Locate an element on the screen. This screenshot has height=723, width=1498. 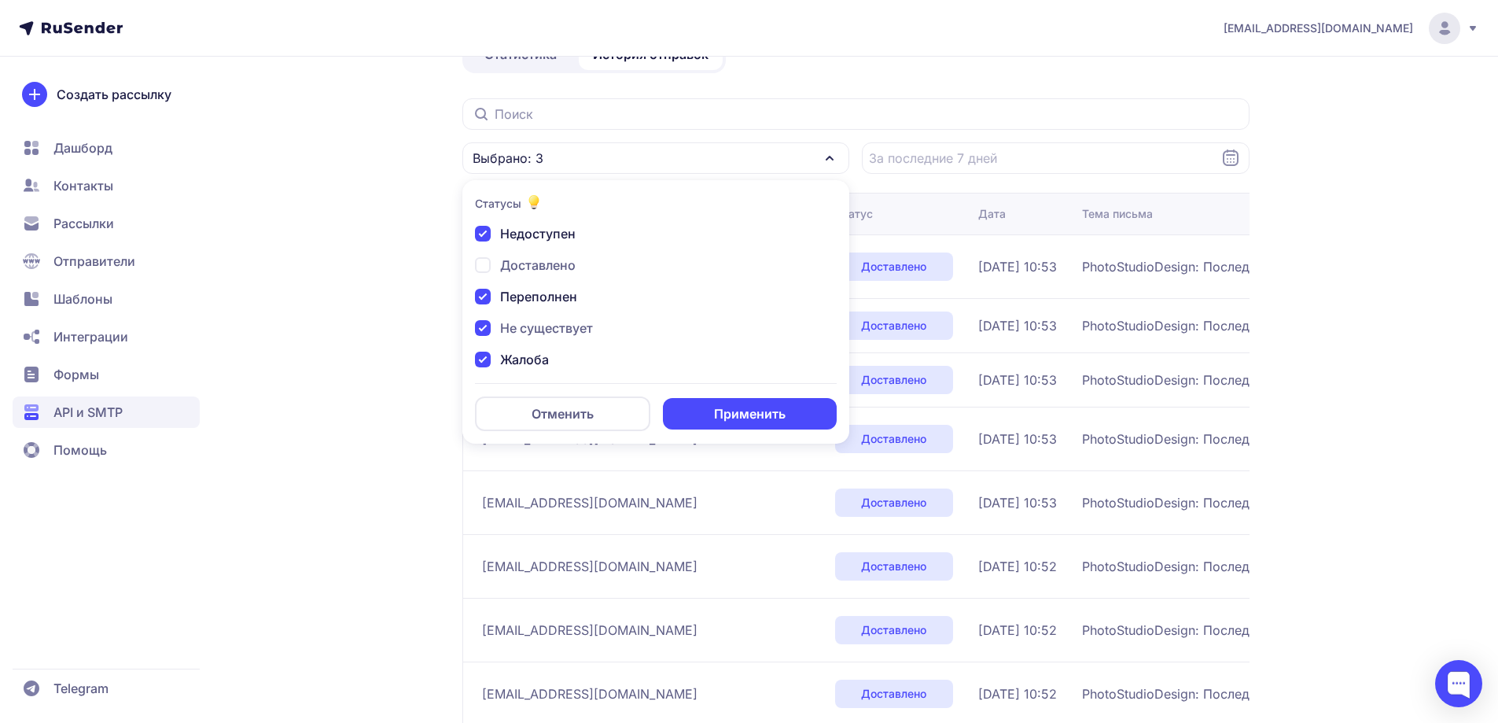
span: Не существует is located at coordinates (547, 328).